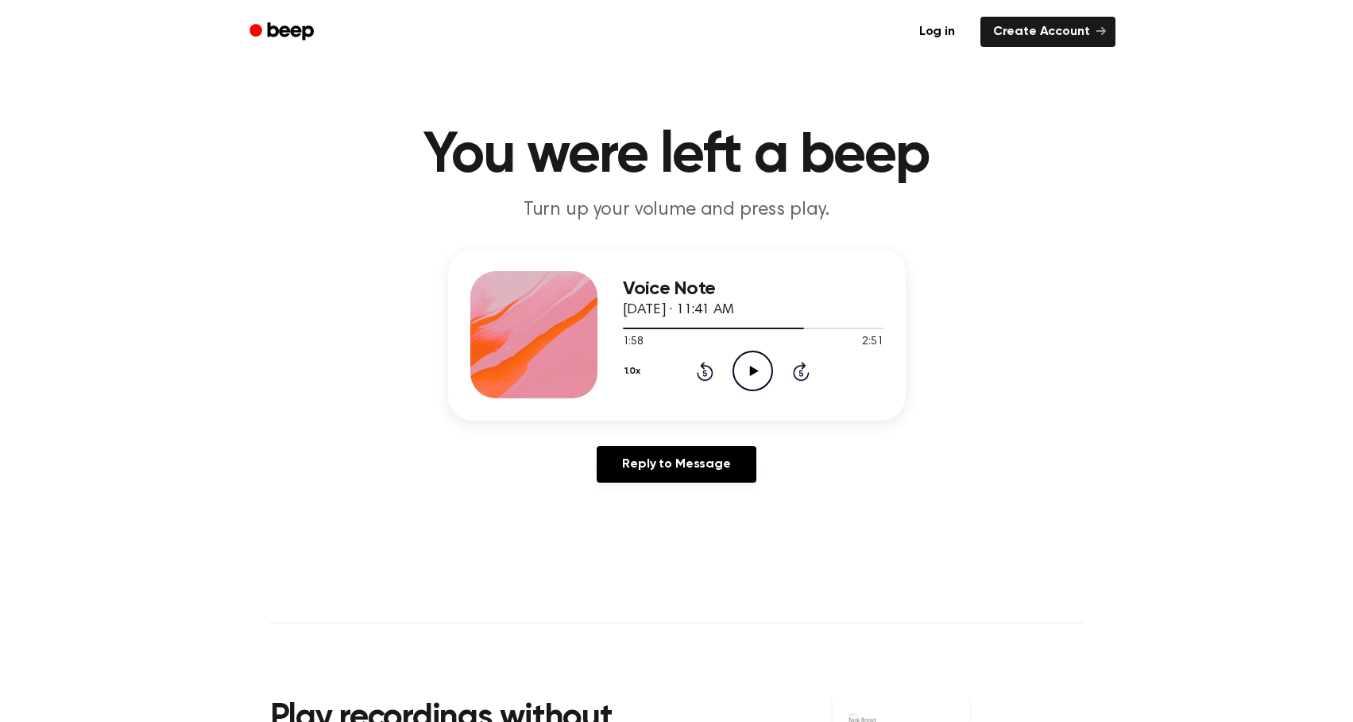  What do you see at coordinates (677, 156) in the screenshot?
I see `h1: You were left a beep` at bounding box center [677, 156].